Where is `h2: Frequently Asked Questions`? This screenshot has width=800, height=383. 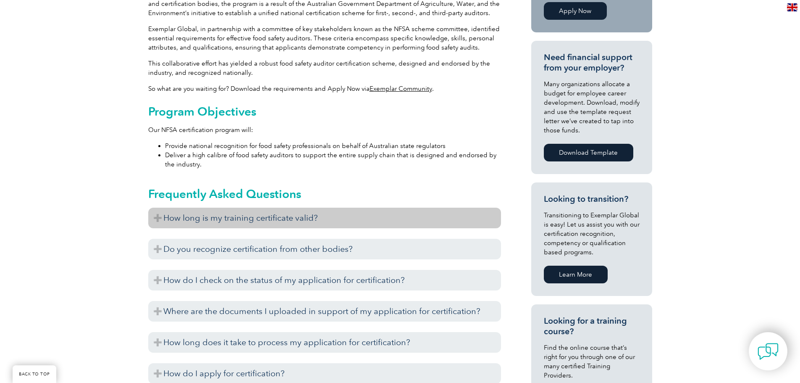 h2: Frequently Asked Questions is located at coordinates (325, 194).